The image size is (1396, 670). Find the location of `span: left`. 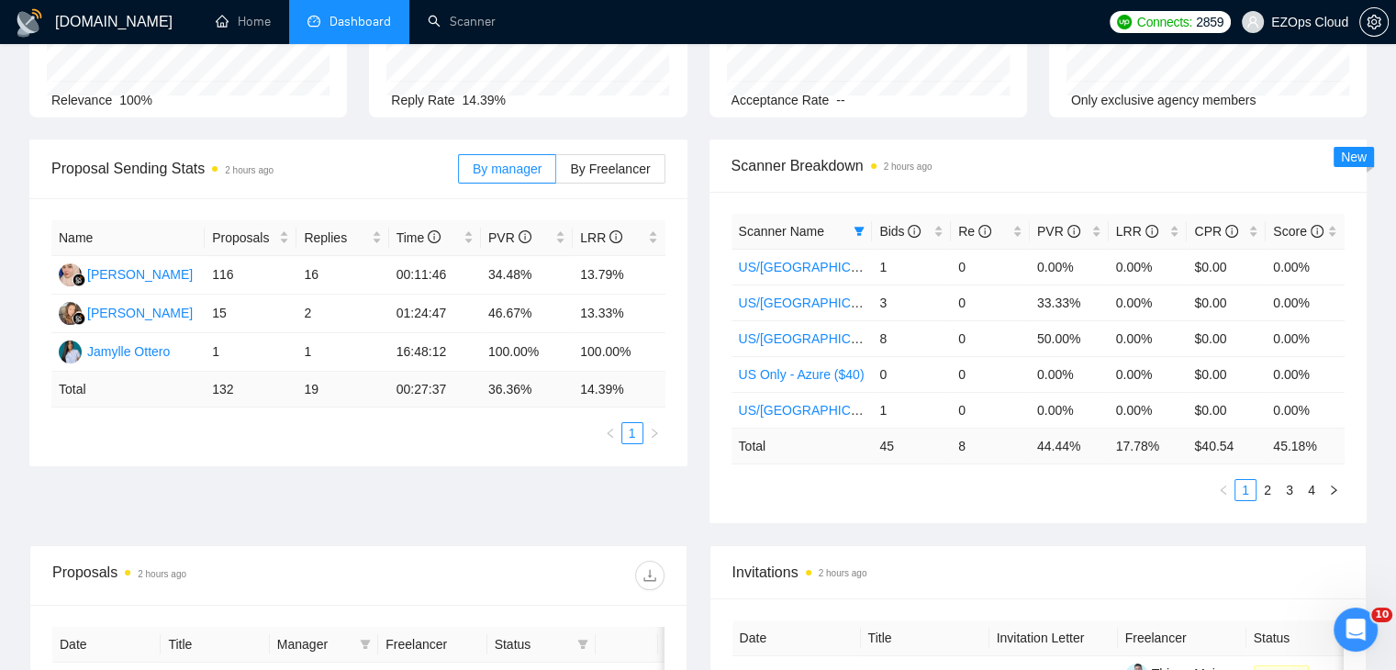

span: left is located at coordinates (1224, 490).